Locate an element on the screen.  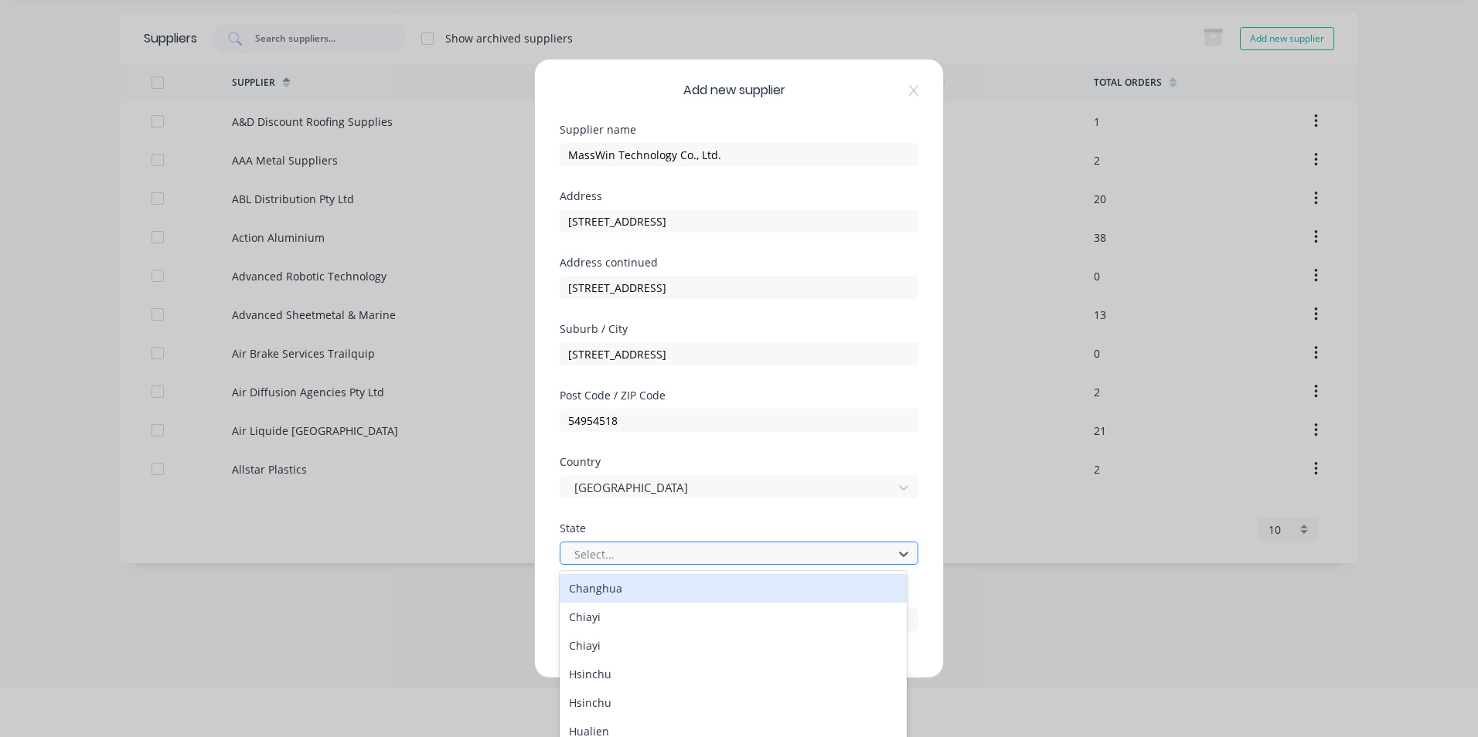
div: Supplier name is located at coordinates (739, 130).